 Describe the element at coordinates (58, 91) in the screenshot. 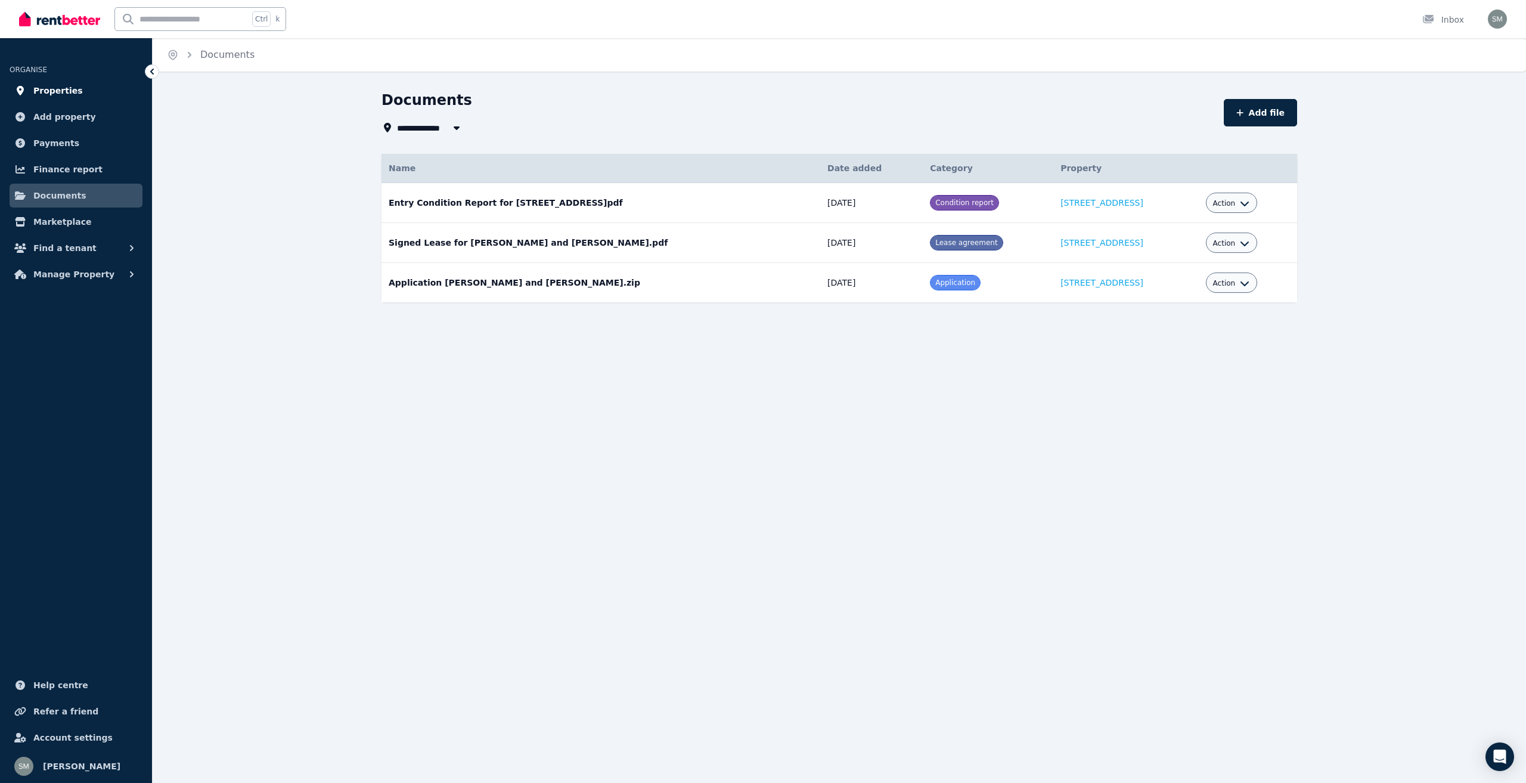

I see `span: Properties` at that location.